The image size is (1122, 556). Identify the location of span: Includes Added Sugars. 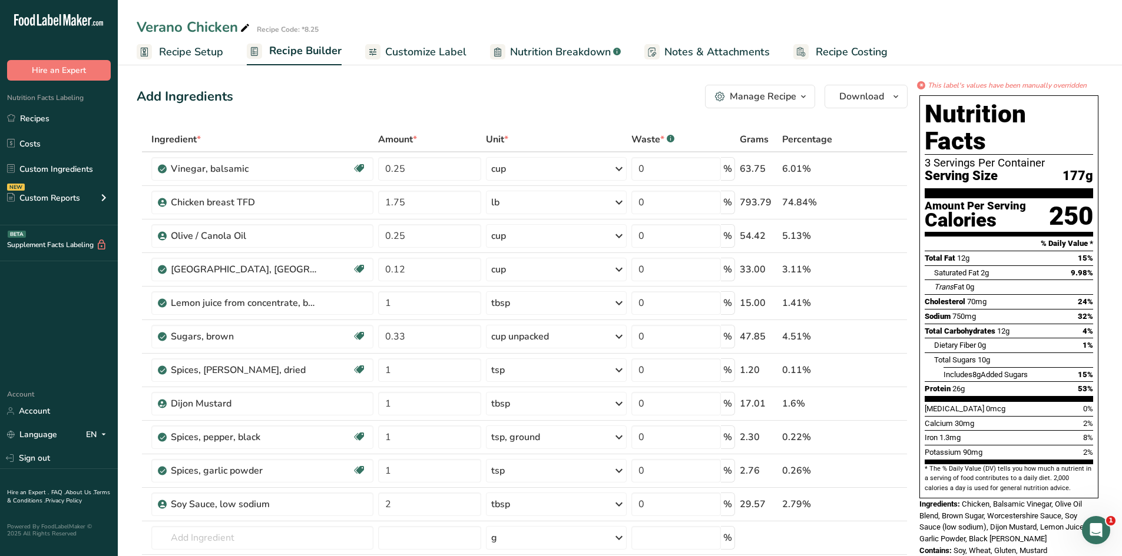
(985, 375).